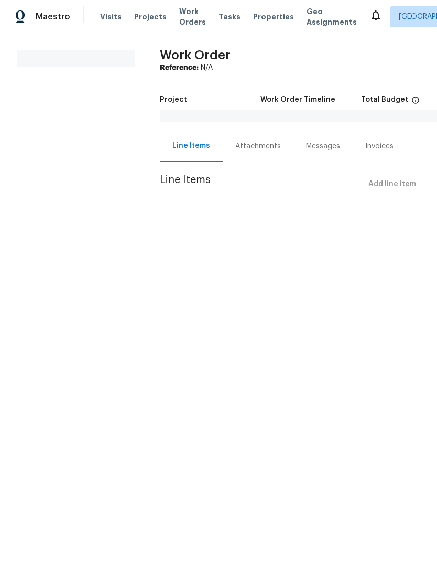 The width and height of the screenshot is (437, 564). Describe the element at coordinates (53, 17) in the screenshot. I see `span: Maestro` at that location.